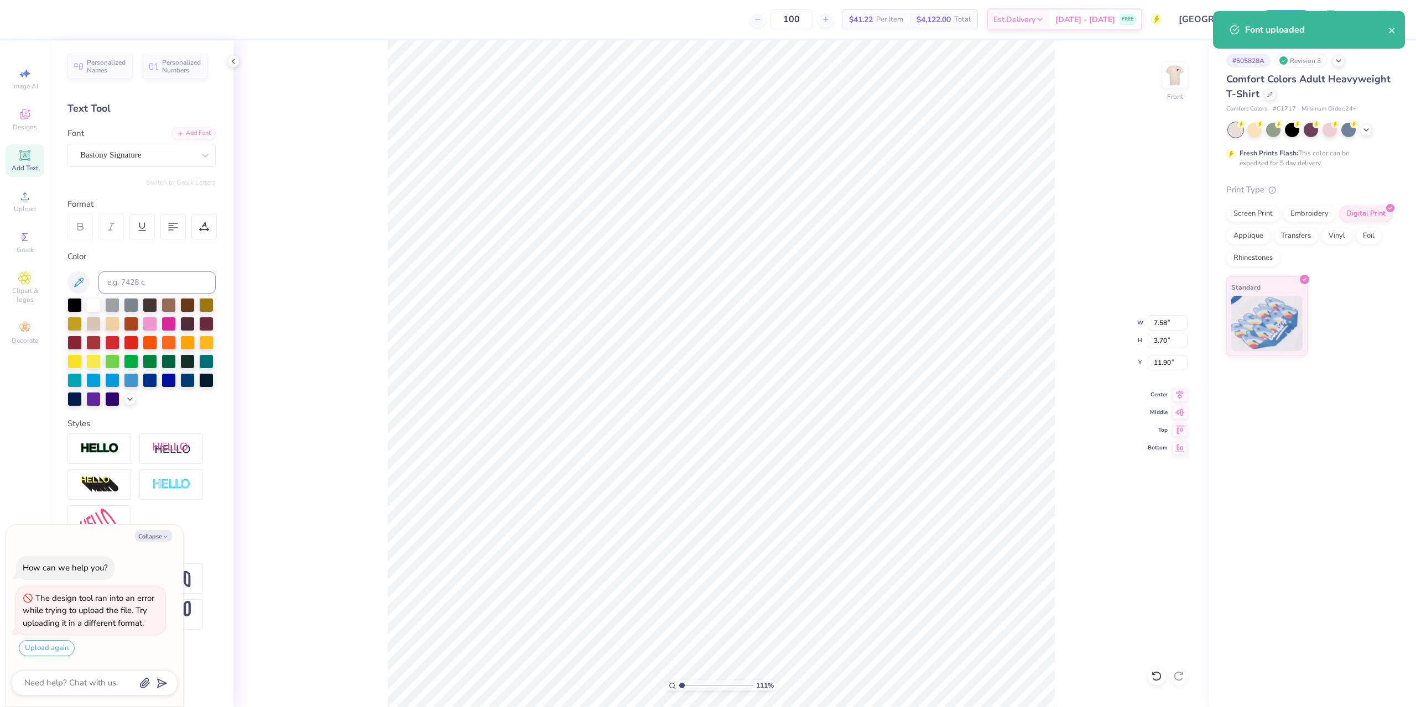 The image size is (1416, 707). I want to click on span: Decorate, so click(25, 341).